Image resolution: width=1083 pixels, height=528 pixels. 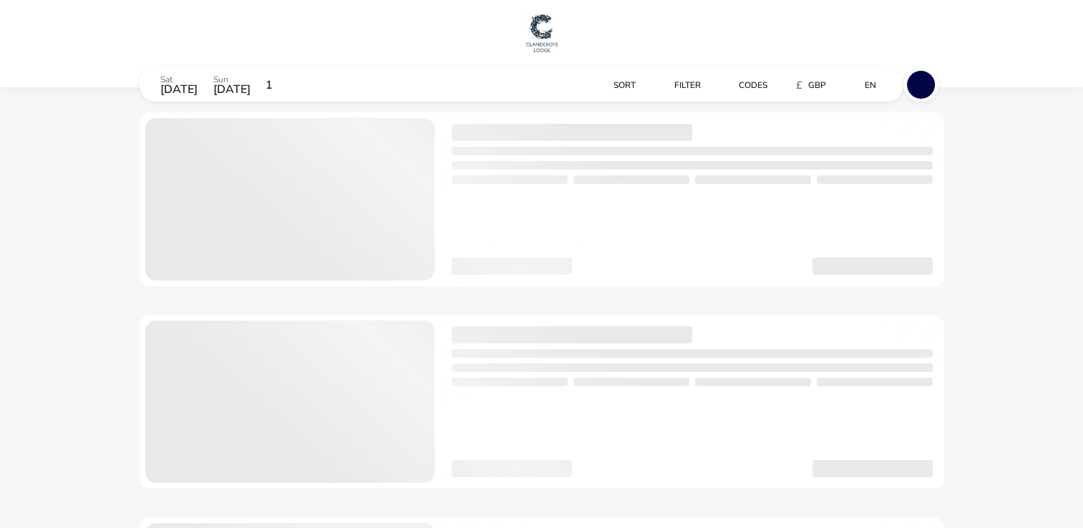 What do you see at coordinates (542, 33) in the screenshot?
I see `img: Main Website` at bounding box center [542, 33].